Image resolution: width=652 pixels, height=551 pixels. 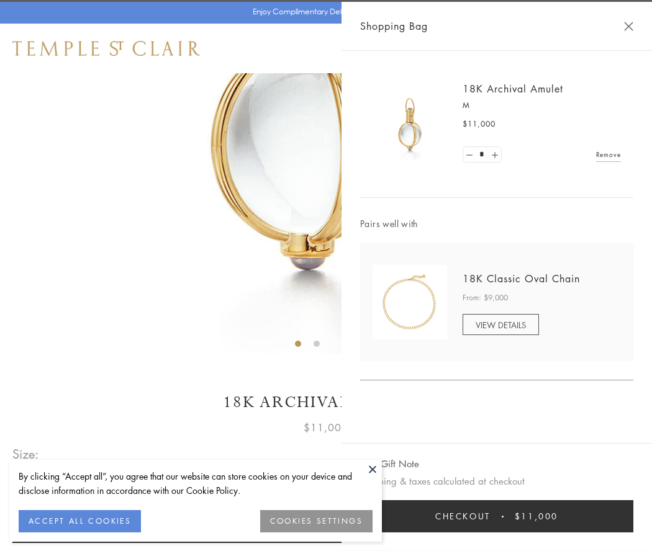 I want to click on a: VIEW DETAILS, so click(x=500, y=325).